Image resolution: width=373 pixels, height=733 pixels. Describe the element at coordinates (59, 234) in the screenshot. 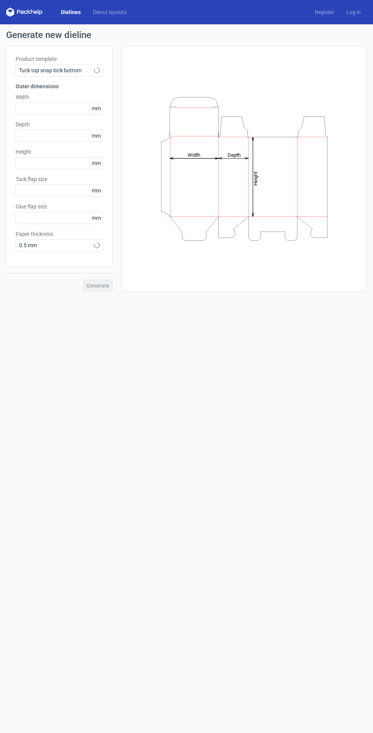

I see `label: Paper thickness` at that location.